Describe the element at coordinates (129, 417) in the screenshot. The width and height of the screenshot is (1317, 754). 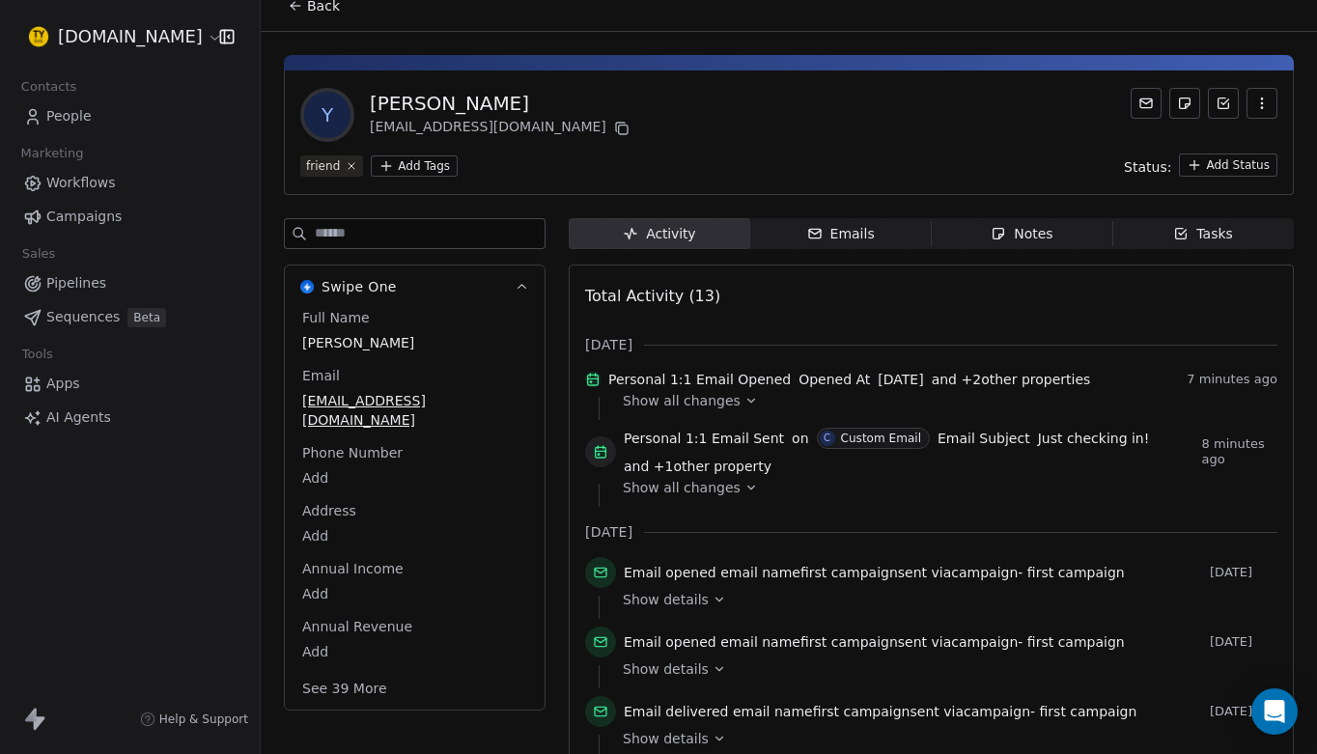
I see `a: AI Agents` at that location.